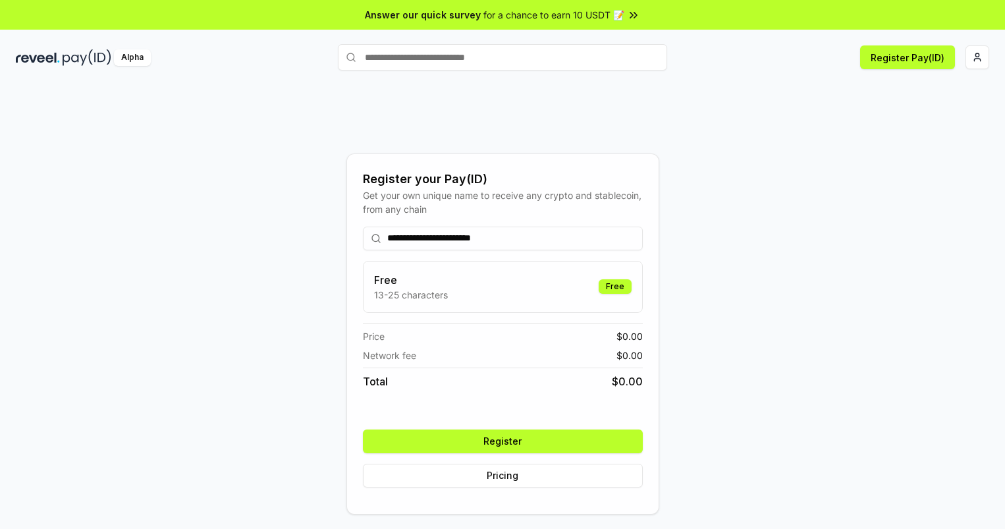  I want to click on div: Get your own unique name to receive any crypto and stablecoin, from any chain, so click(502, 202).